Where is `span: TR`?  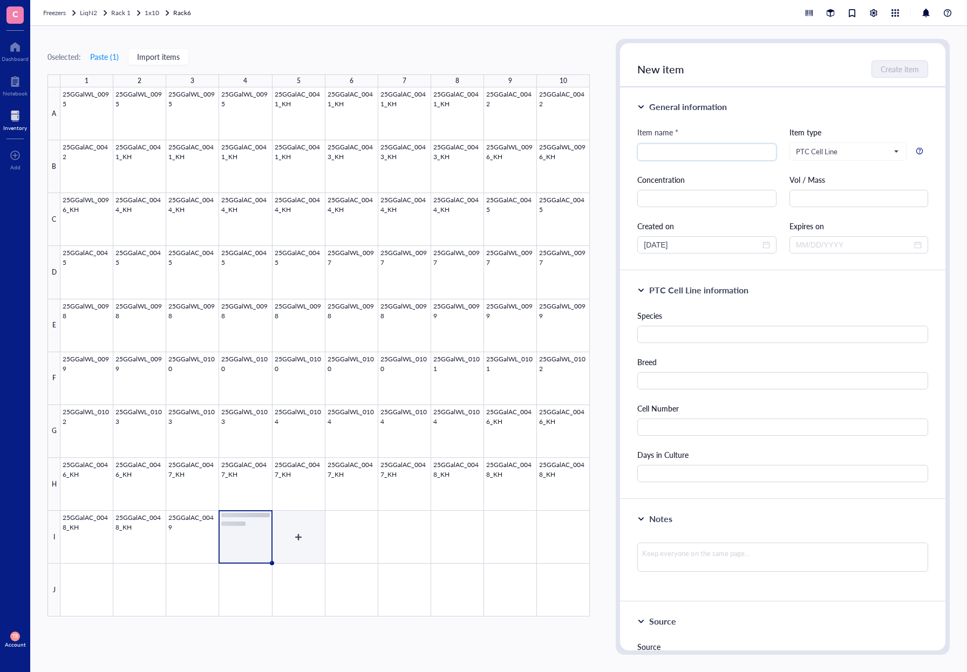
span: TR is located at coordinates (15, 637).